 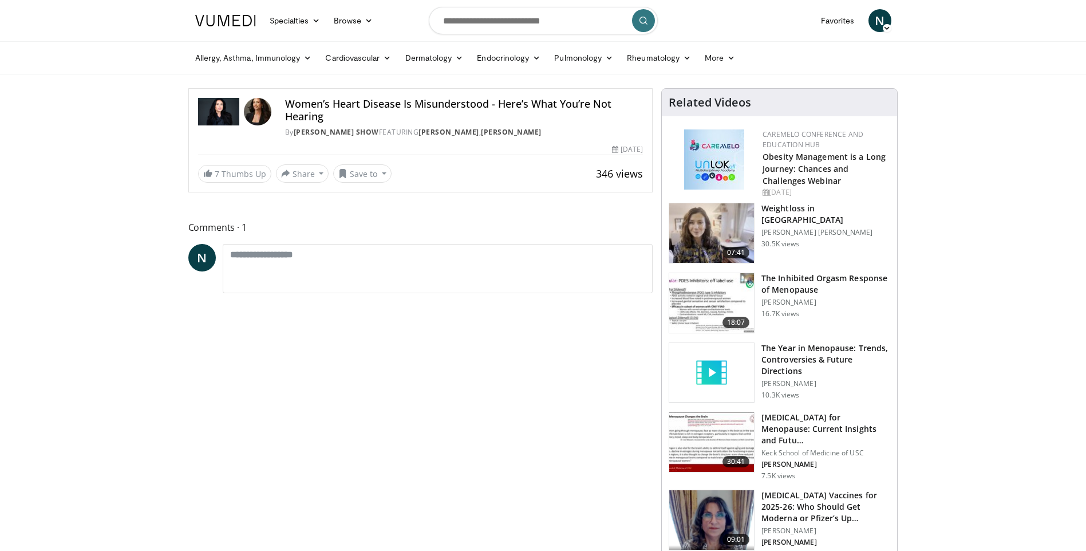 What do you see at coordinates (464, 132) in the screenshot?
I see `div: By FEATURING ,` at bounding box center [464, 132].